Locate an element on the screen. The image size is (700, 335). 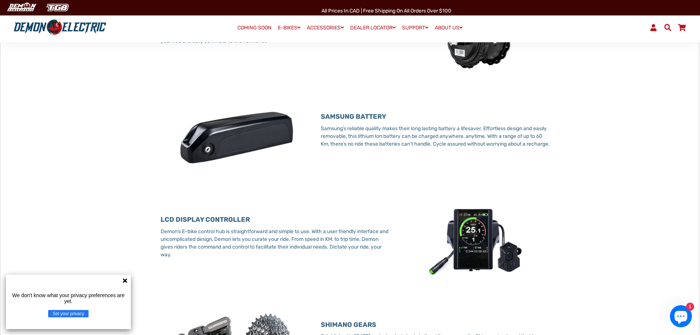
a: SUPPORT is located at coordinates (415, 28).